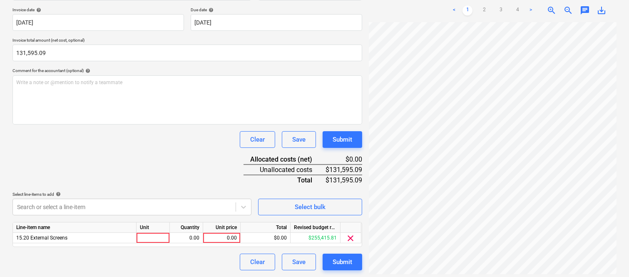  Describe the element at coordinates (351, 238) in the screenshot. I see `span: clear` at that location.